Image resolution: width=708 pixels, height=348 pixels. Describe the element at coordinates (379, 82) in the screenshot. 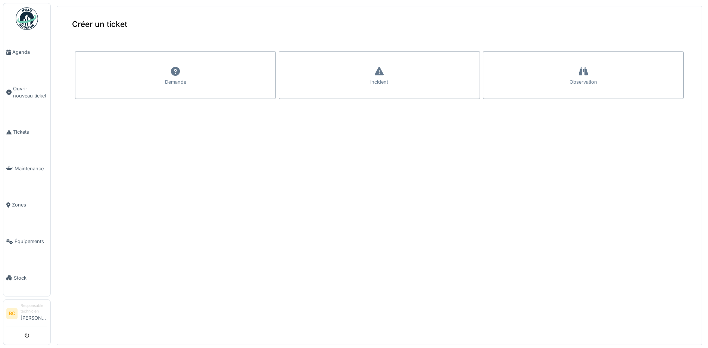

I see `div: Incident` at that location.